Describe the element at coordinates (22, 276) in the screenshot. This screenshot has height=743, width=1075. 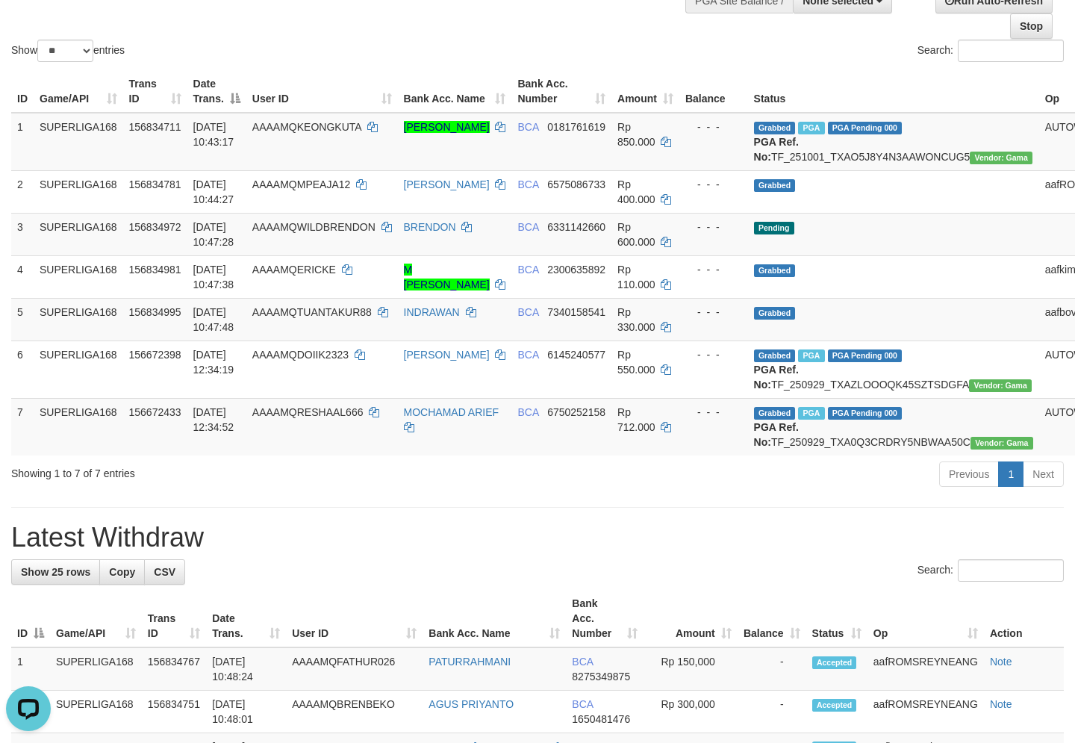
I see `td: 4` at that location.